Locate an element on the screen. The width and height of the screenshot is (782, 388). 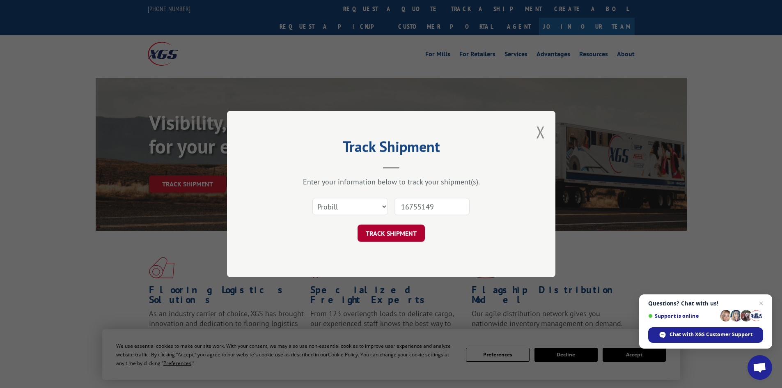
span: Support is online is located at coordinates (683, 316).